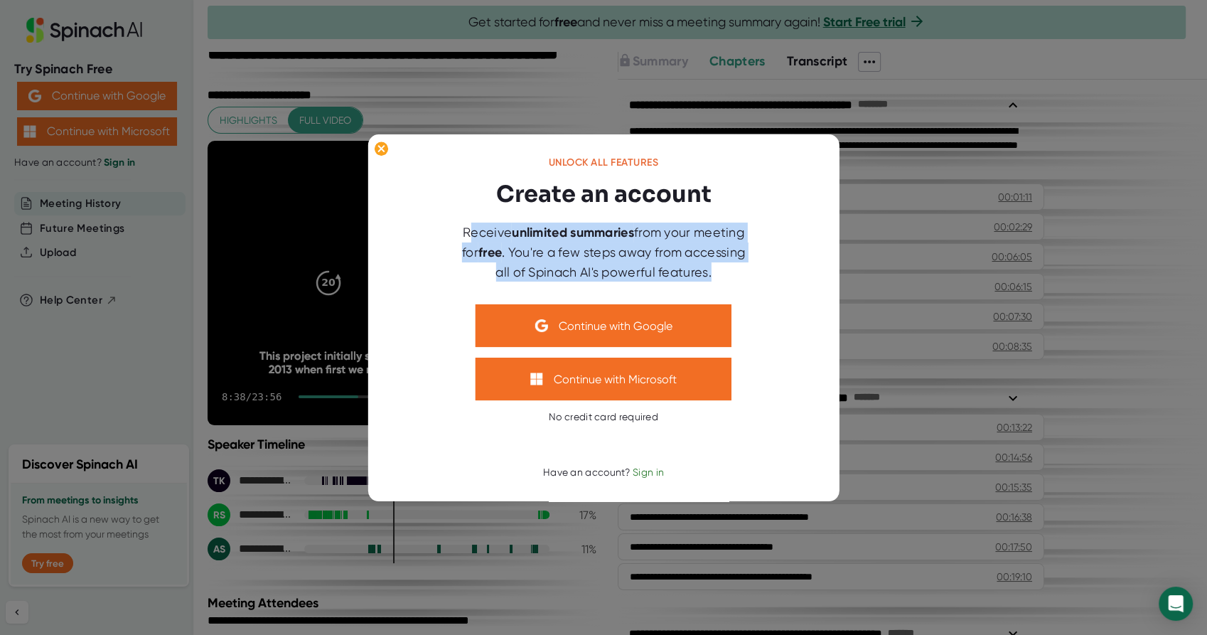 The image size is (1207, 635). What do you see at coordinates (603, 163) in the screenshot?
I see `div: Unlock all features` at bounding box center [603, 163].